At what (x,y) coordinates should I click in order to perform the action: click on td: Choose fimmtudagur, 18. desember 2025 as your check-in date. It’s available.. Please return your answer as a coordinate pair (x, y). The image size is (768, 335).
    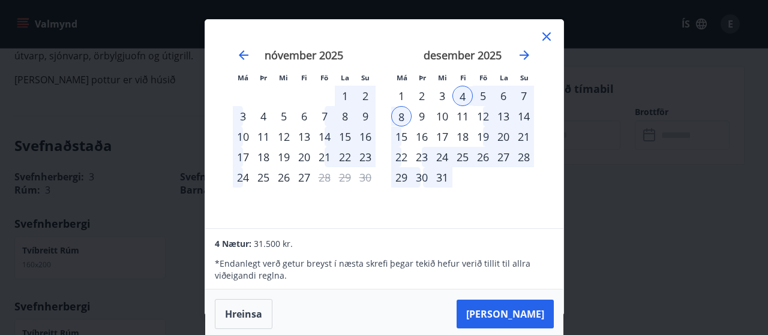
    Looking at the image, I should click on (463, 137).